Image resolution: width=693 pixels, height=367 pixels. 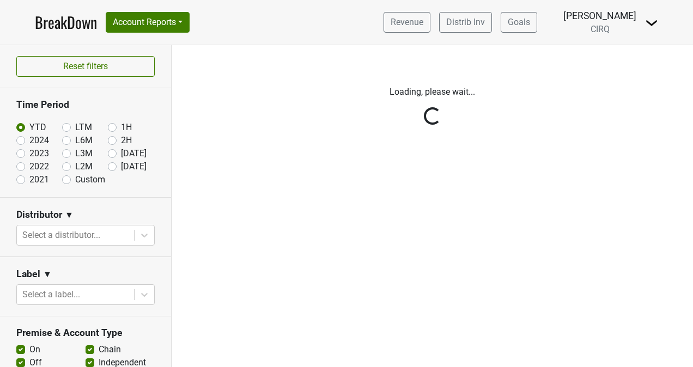 What do you see at coordinates (652, 23) in the screenshot?
I see `img: Dropdown Menu` at bounding box center [652, 23].